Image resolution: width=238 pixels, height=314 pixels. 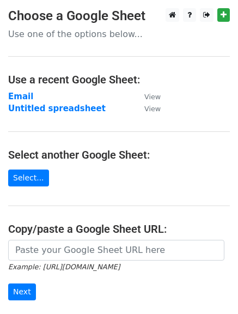 What do you see at coordinates (22, 292) in the screenshot?
I see `input: Next` at bounding box center [22, 292].